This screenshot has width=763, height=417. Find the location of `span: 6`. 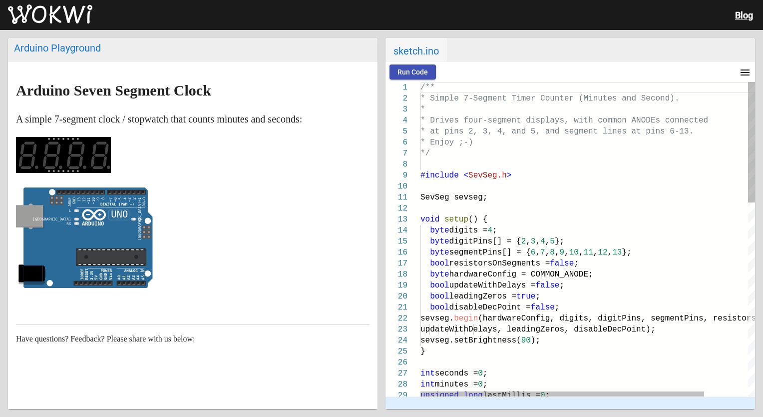

span: 6 is located at coordinates (533, 252).